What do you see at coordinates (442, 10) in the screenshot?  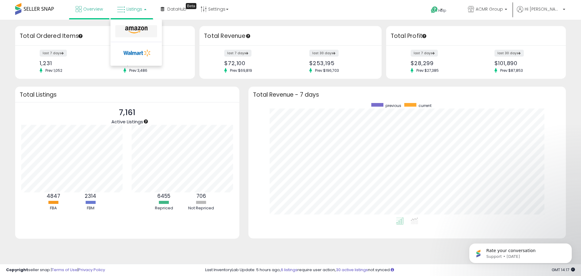 I see `span: Help` at bounding box center [442, 10].